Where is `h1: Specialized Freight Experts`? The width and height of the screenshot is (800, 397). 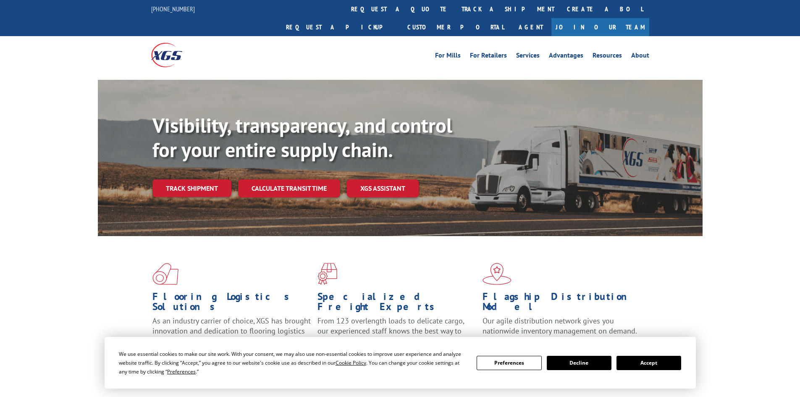
h1: Specialized Freight Experts is located at coordinates (397, 304).